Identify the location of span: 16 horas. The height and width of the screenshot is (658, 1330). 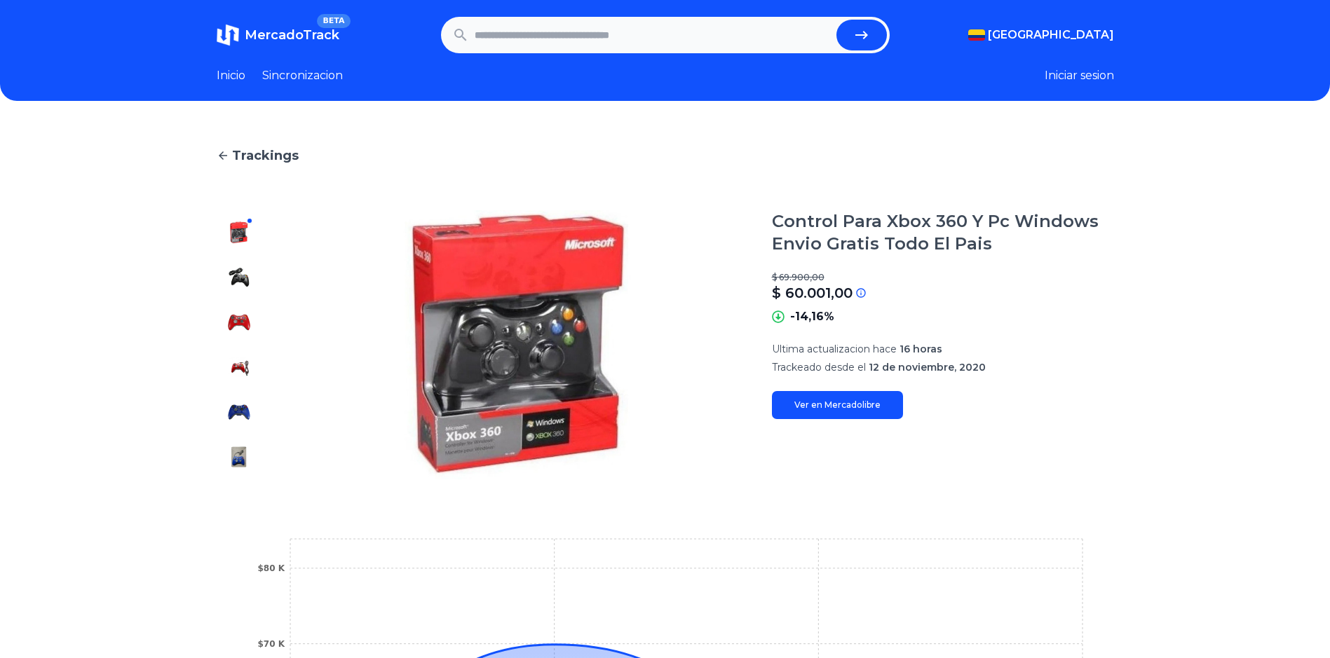
(921, 349).